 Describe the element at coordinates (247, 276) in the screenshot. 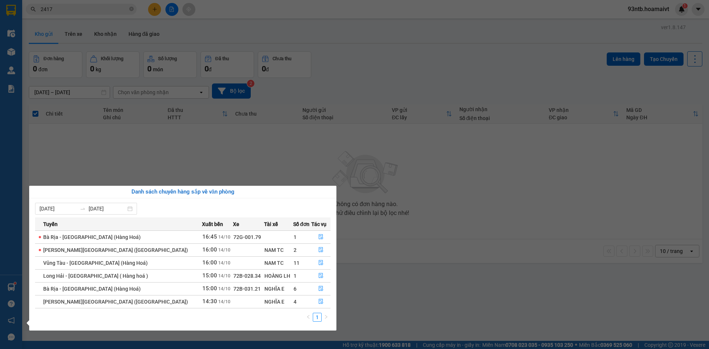

I see `span: 72B-028.34` at that location.